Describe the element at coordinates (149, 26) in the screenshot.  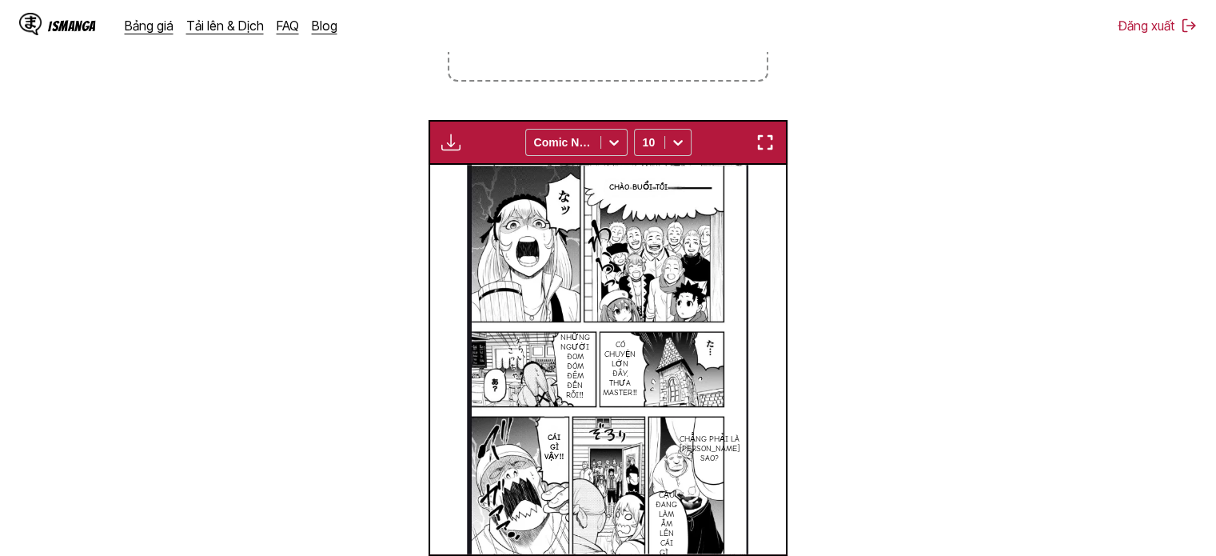
I see `a: Bảng giá` at that location.